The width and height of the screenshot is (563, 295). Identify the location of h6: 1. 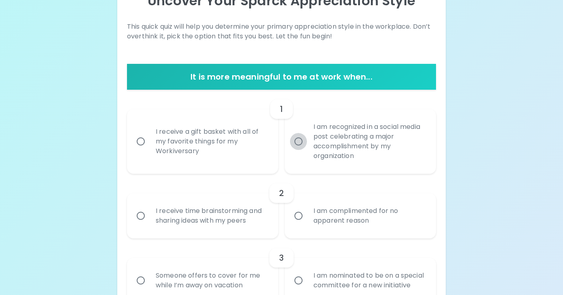
(281, 109).